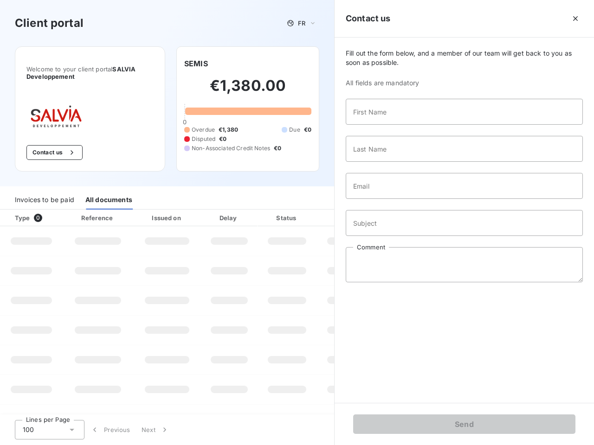  What do you see at coordinates (54, 153) in the screenshot?
I see `button: Contact us` at bounding box center [54, 153].